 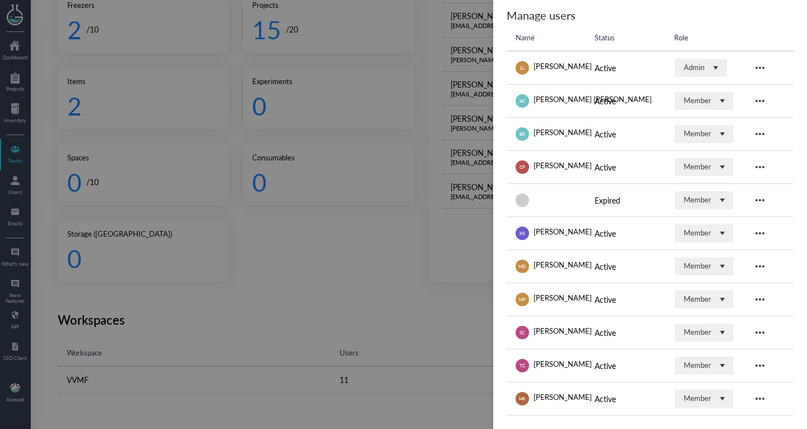 I want to click on span: HR, so click(x=522, y=398).